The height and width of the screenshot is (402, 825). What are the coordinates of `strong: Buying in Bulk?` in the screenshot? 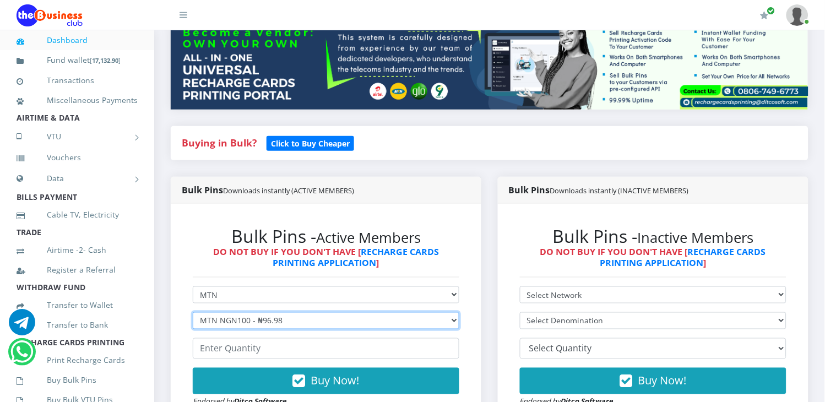 It's located at (219, 143).